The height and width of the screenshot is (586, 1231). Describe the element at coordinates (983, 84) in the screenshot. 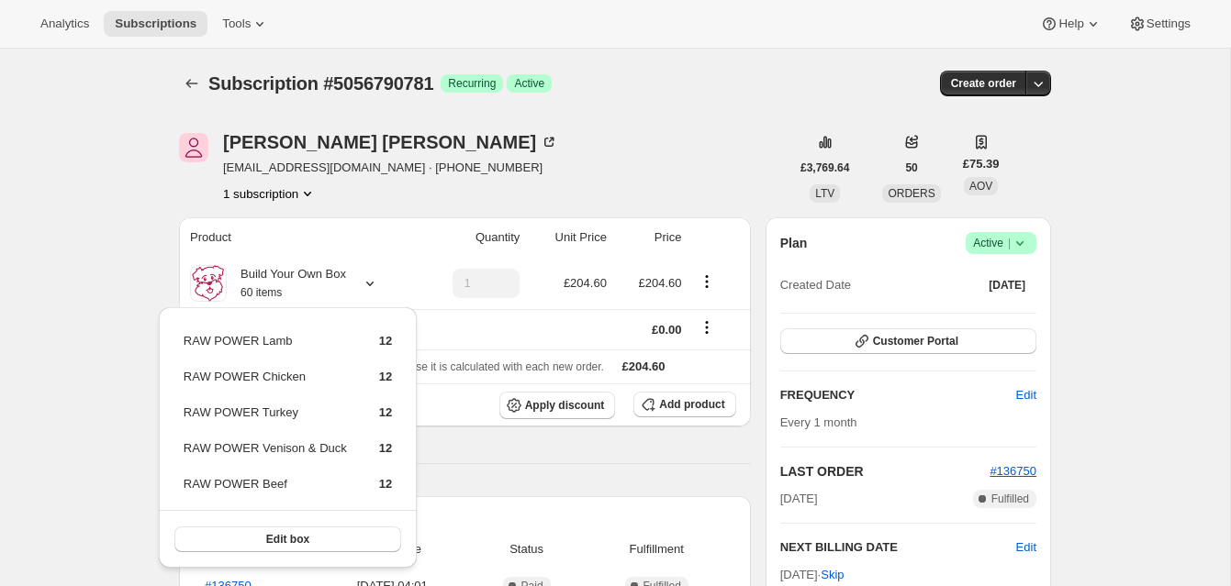

I see `span: Create order` at that location.